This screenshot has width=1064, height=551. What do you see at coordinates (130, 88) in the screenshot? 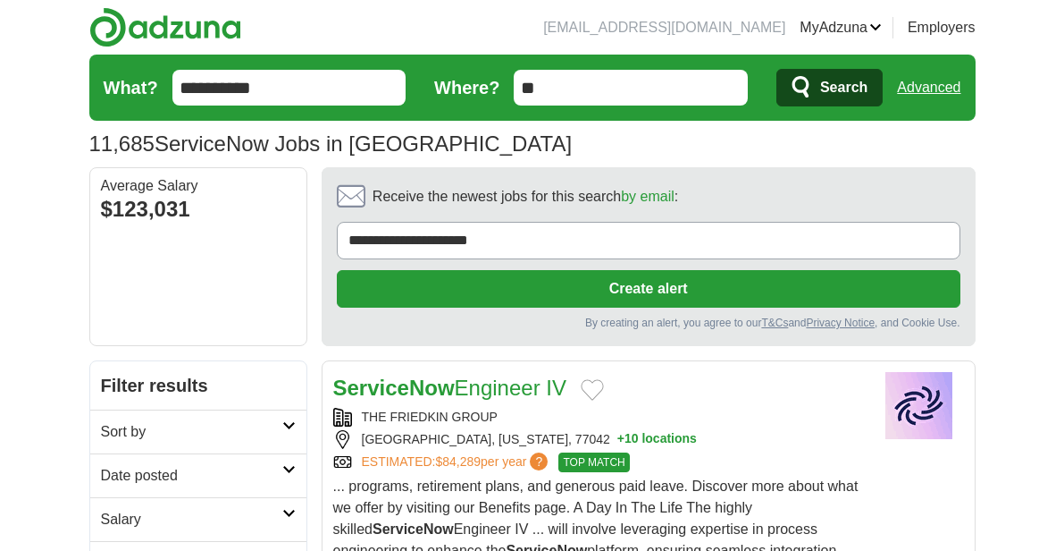
I see `label: What?` at bounding box center [130, 88].